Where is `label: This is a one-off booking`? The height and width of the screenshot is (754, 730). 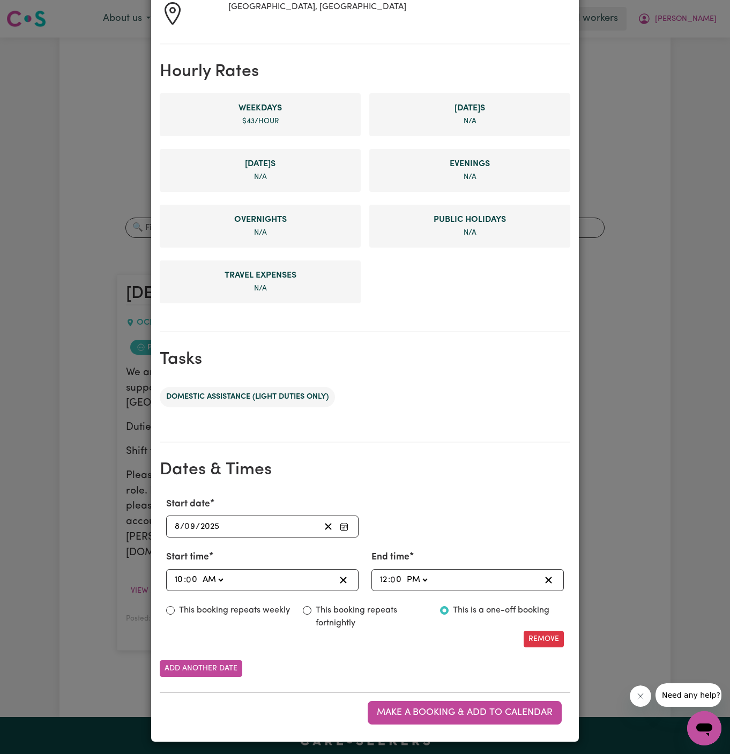 label: This is a one-off booking is located at coordinates (501, 610).